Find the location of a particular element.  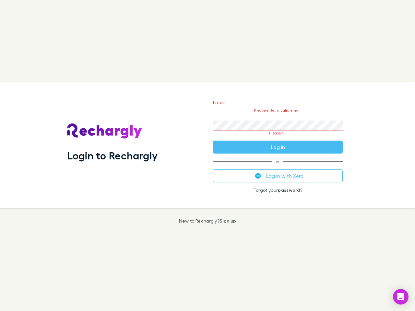

img: Rechargly's Logo is located at coordinates (105, 131).